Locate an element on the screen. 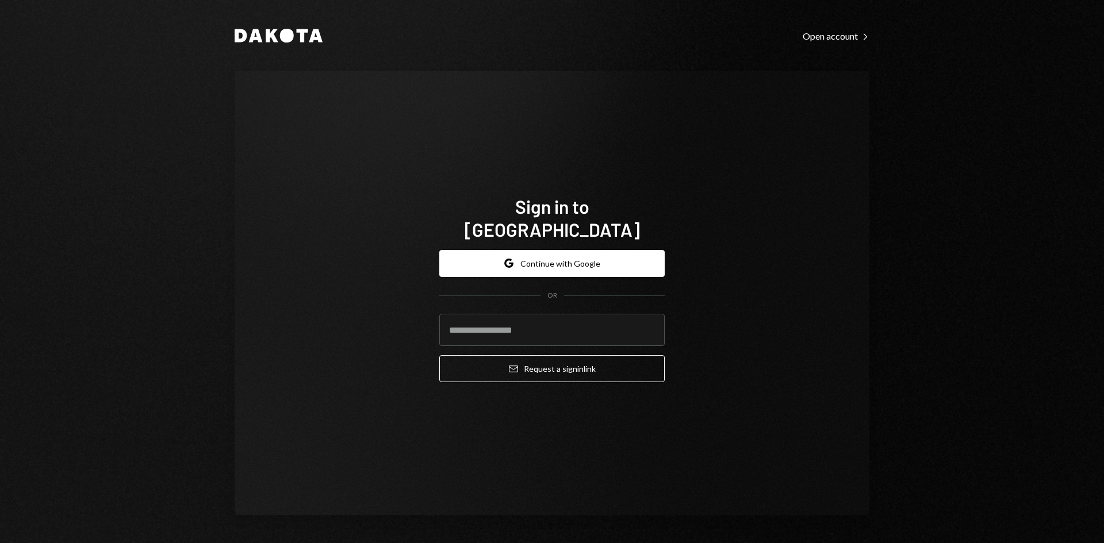 This screenshot has width=1104, height=543. button: Continue with Google is located at coordinates (552, 263).